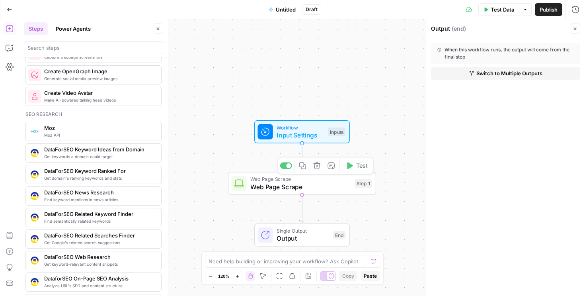 This screenshot has height=296, width=585. Describe the element at coordinates (370, 276) in the screenshot. I see `span: Paste` at that location.